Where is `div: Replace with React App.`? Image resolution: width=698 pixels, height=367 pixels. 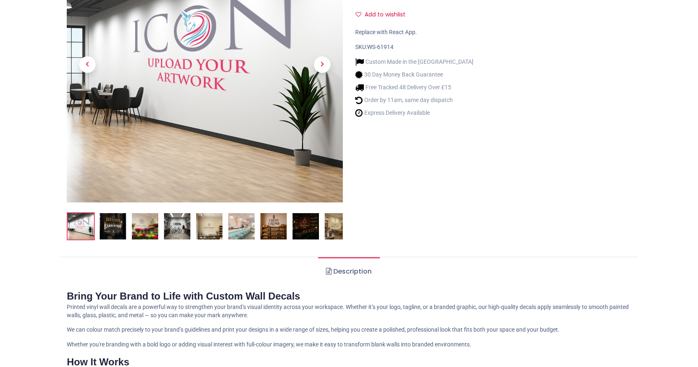 div: Replace with React App. is located at coordinates (493, 33).